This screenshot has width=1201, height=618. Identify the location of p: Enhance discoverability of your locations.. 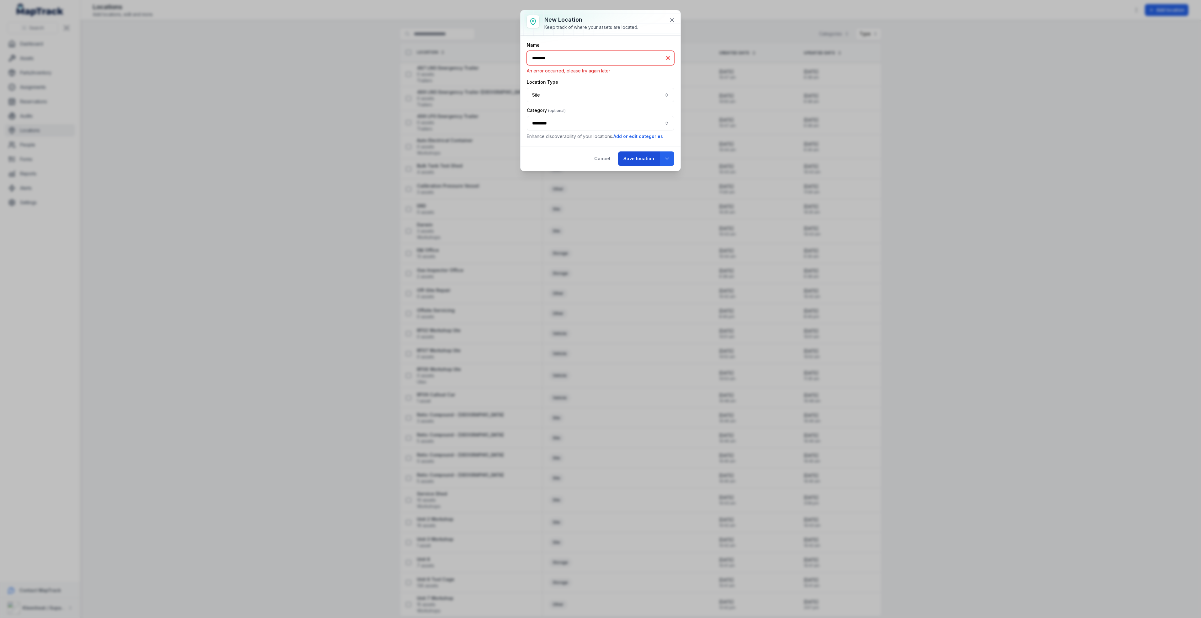
(600, 136).